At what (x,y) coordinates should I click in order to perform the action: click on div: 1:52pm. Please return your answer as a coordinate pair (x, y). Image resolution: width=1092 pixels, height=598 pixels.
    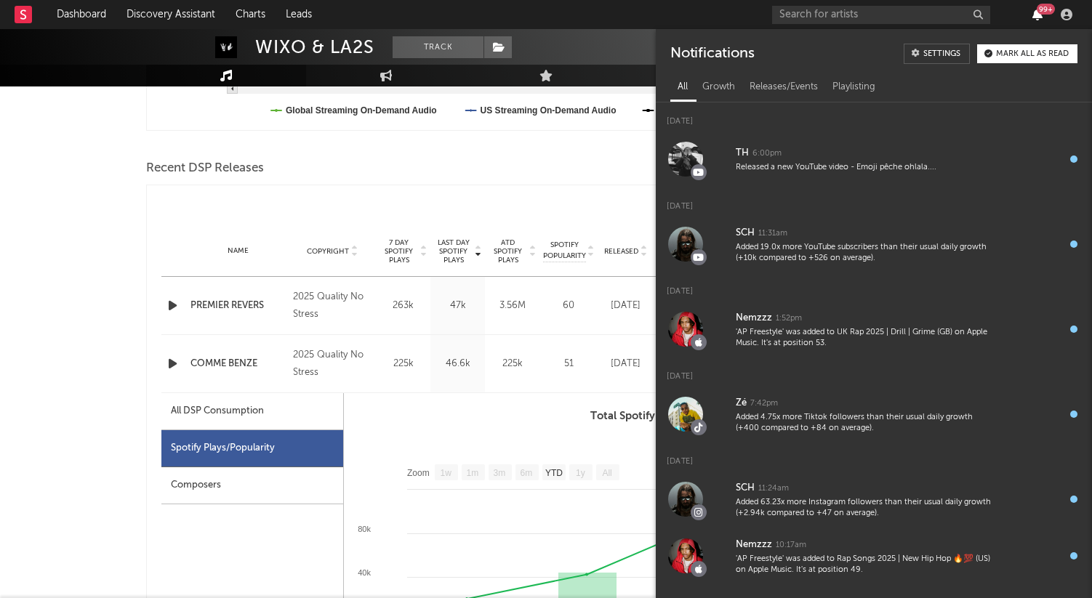
    Looking at the image, I should click on (788, 318).